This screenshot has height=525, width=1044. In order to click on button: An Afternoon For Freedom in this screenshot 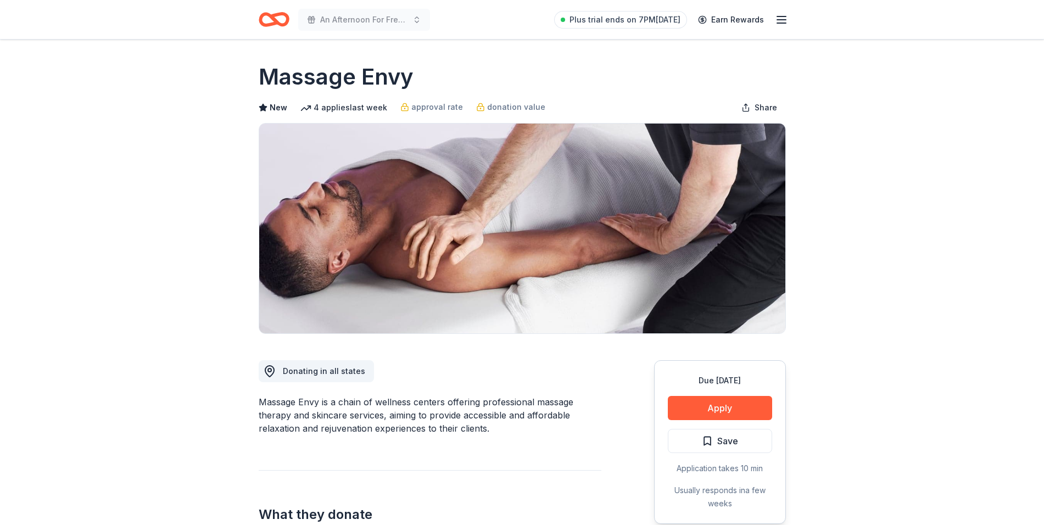, I will do `click(364, 20)`.